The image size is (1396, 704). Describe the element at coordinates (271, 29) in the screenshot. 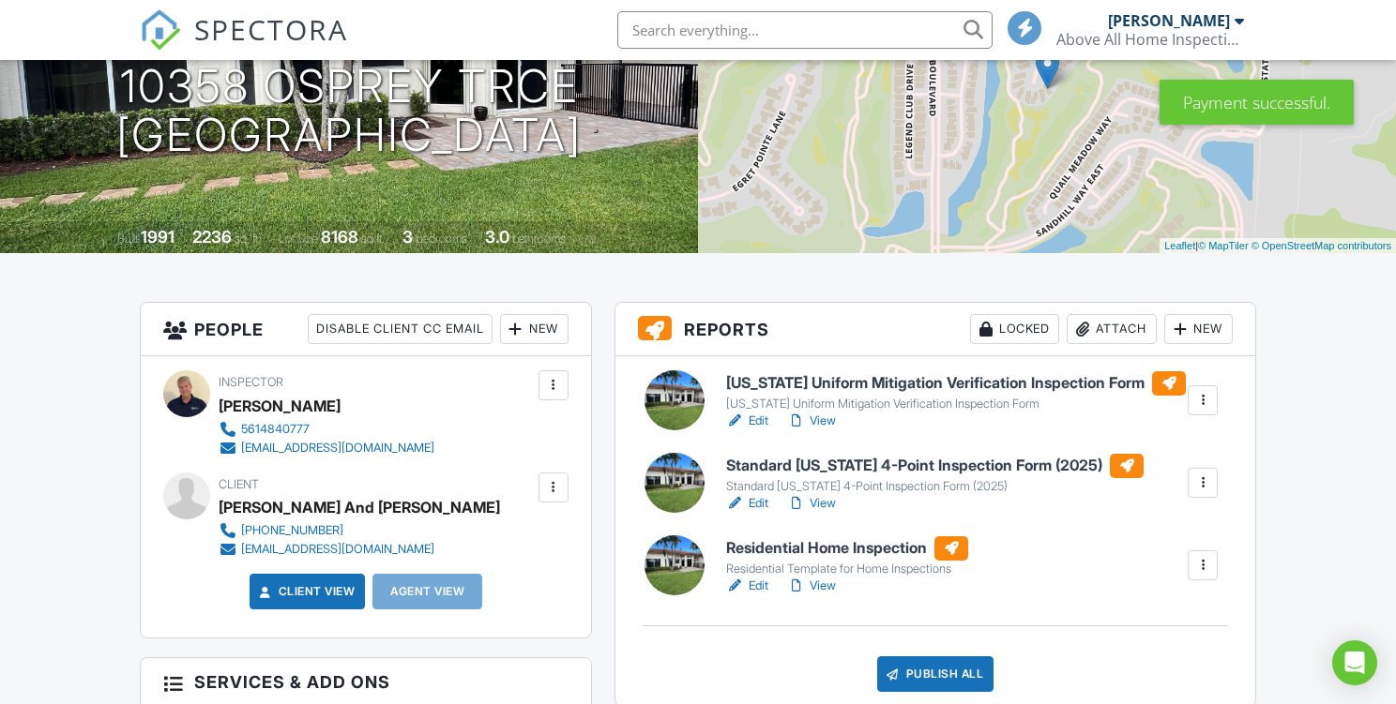

I see `span: SPECTORA` at that location.